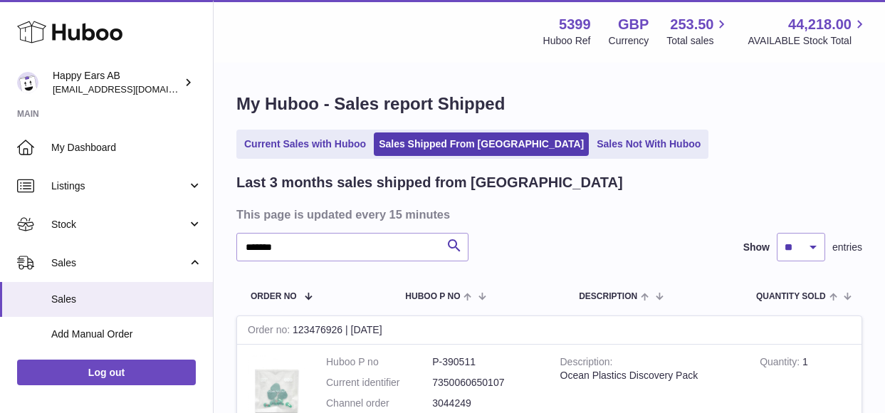  I want to click on strong: Order no, so click(270, 331).